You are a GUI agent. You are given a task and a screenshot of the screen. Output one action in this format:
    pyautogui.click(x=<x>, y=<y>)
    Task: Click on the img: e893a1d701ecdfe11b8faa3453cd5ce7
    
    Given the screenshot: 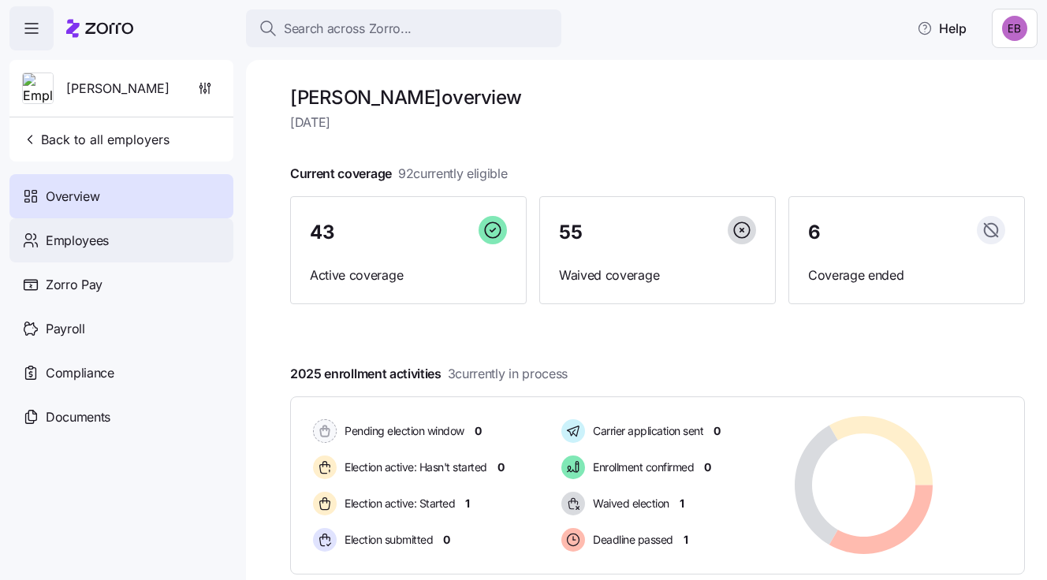 What is the action you would take?
    pyautogui.click(x=1015, y=28)
    